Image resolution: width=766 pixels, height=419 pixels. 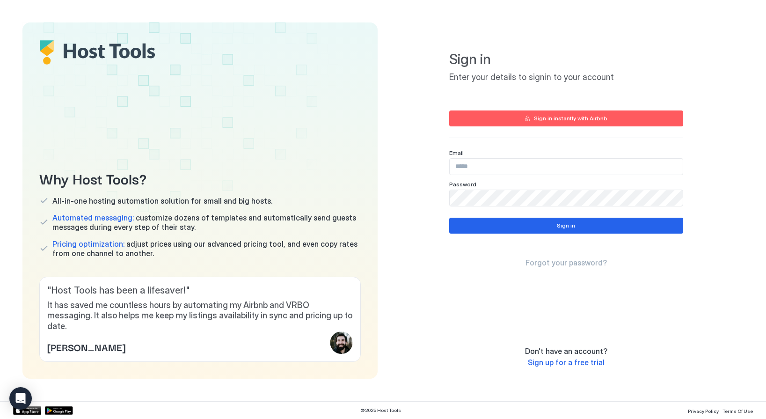 I want to click on a: Terms Of Use, so click(x=737, y=410).